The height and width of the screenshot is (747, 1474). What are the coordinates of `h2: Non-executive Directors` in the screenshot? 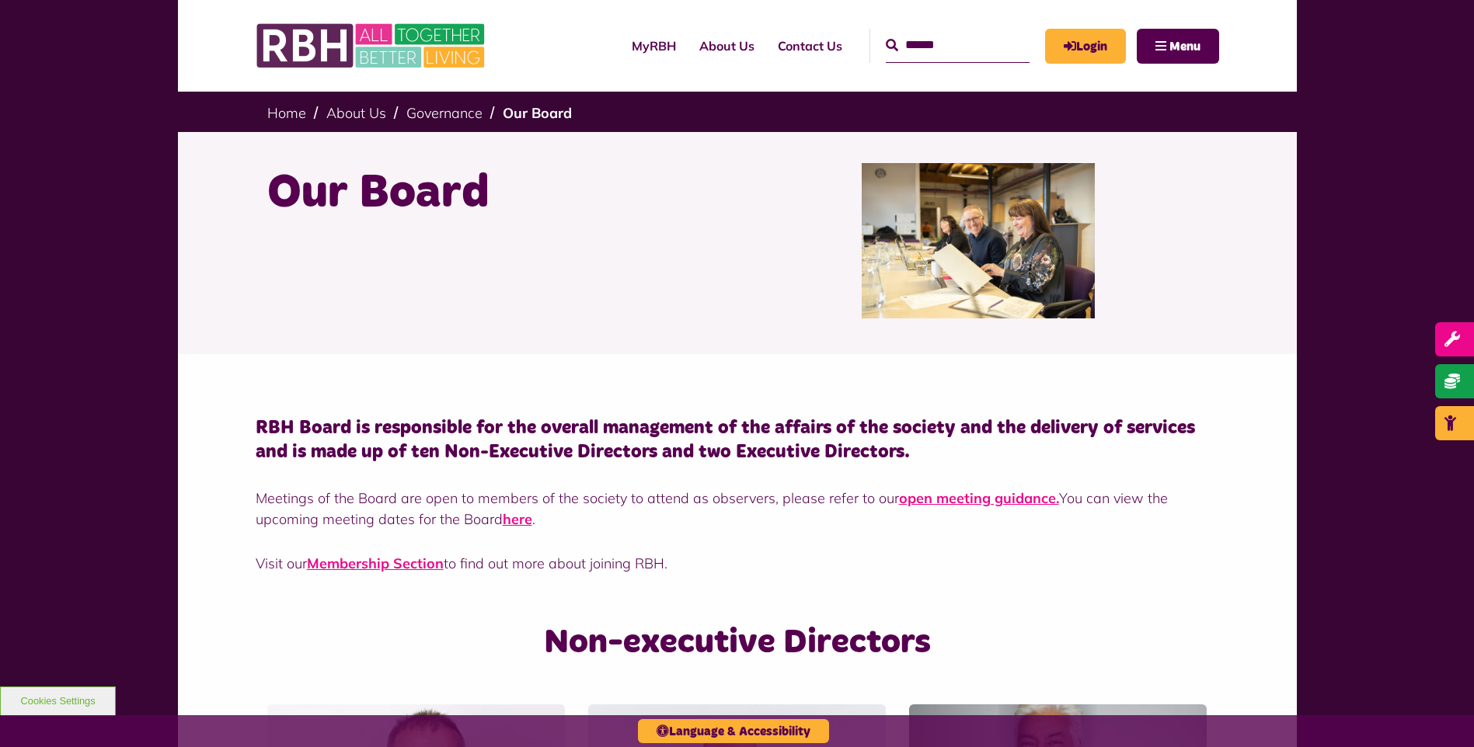 It's located at (736, 642).